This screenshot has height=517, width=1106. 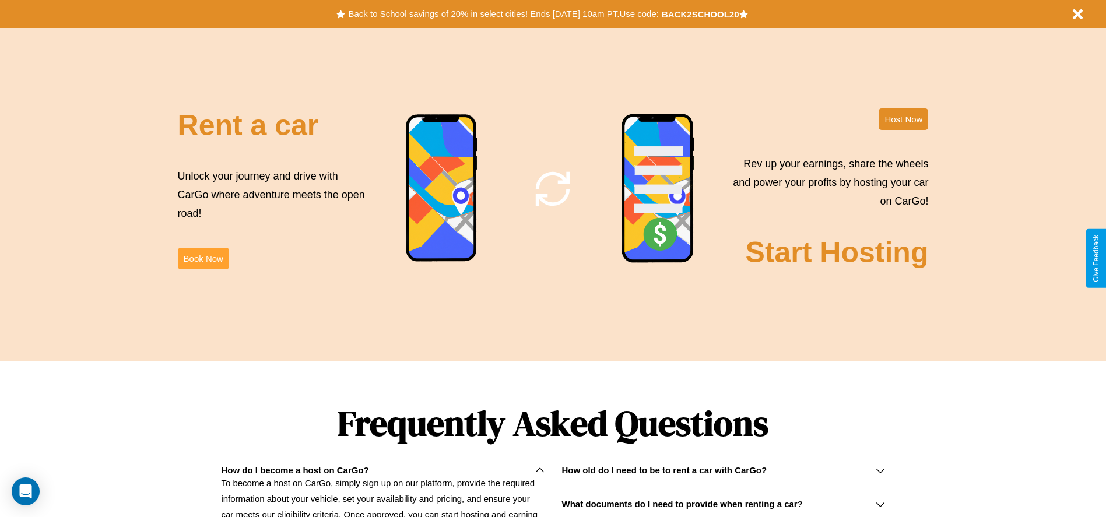 What do you see at coordinates (274, 195) in the screenshot?
I see `p: Unlock your journey and drive with CarGo where adventure meets the open road!` at bounding box center [274, 195].